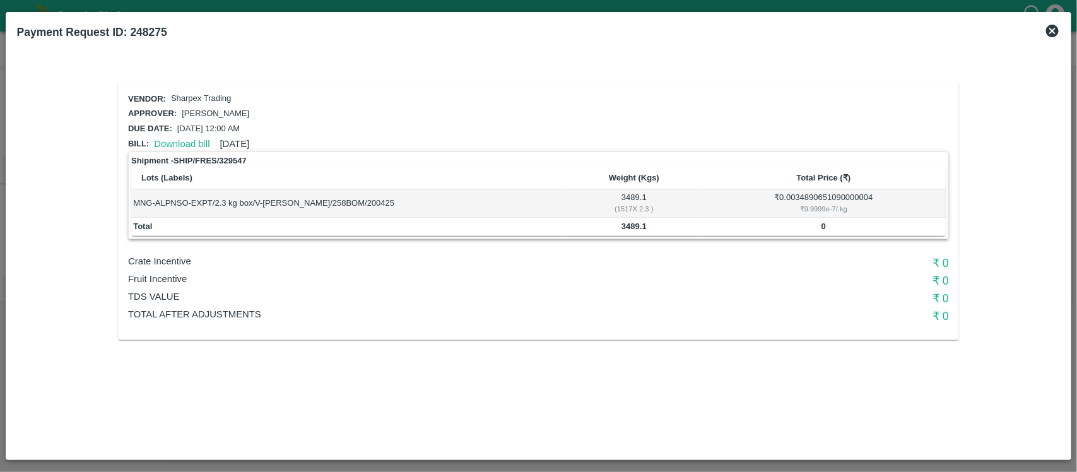  I want to click on span: Vendor:, so click(147, 98).